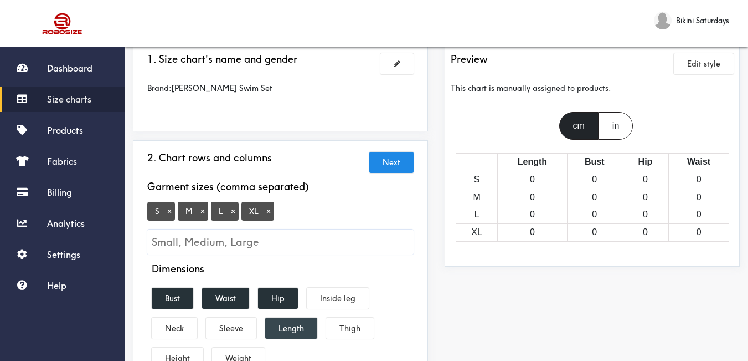  Describe the element at coordinates (69, 99) in the screenshot. I see `span: Size charts` at that location.